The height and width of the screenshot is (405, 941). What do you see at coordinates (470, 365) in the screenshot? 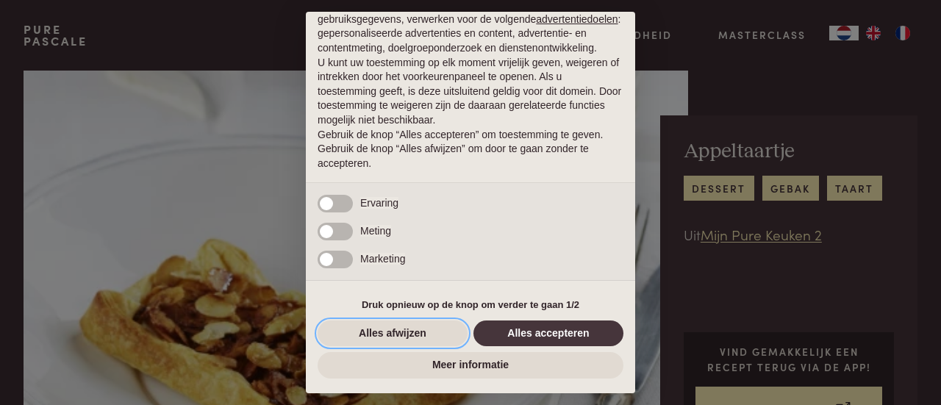
I see `button: Meer informatie` at bounding box center [470, 365].